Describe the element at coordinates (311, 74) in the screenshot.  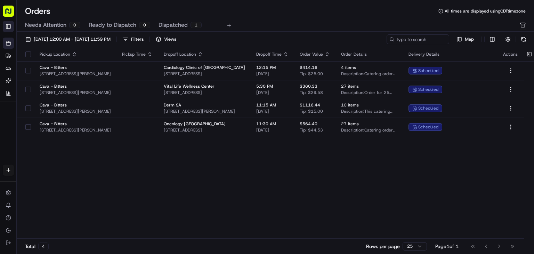
I see `span: Tip: $25.00` at that location.